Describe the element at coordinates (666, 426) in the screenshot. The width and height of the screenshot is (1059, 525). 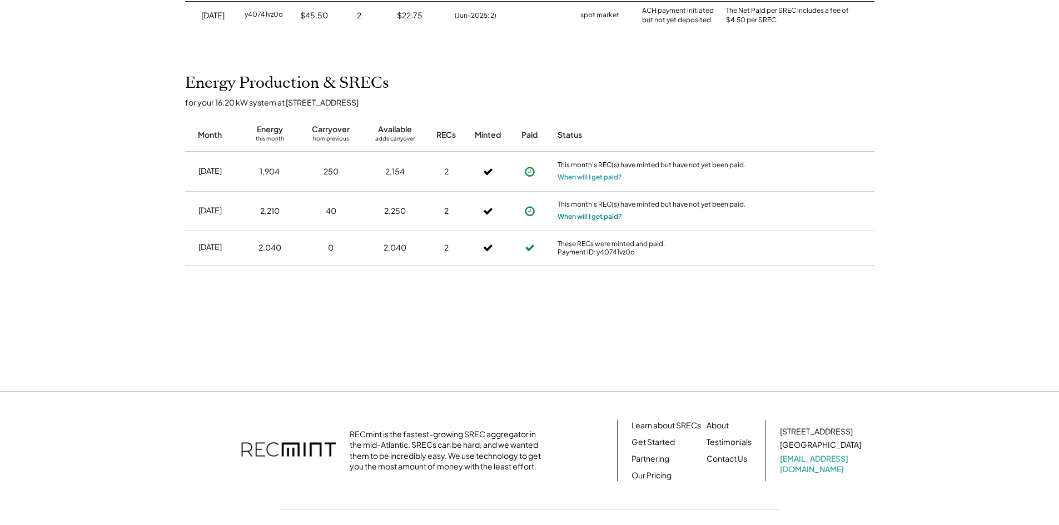
I see `a: Learn about SRECs` at that location.